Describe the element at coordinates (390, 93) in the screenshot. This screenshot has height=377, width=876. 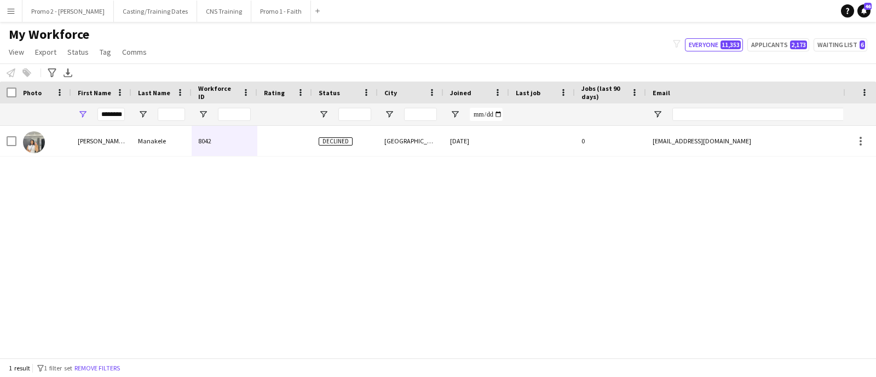
I see `span: City` at that location.